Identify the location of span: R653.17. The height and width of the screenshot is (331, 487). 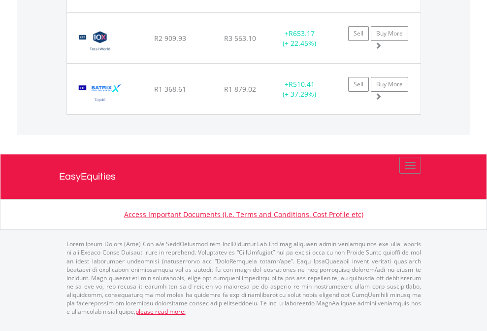
(301, 33).